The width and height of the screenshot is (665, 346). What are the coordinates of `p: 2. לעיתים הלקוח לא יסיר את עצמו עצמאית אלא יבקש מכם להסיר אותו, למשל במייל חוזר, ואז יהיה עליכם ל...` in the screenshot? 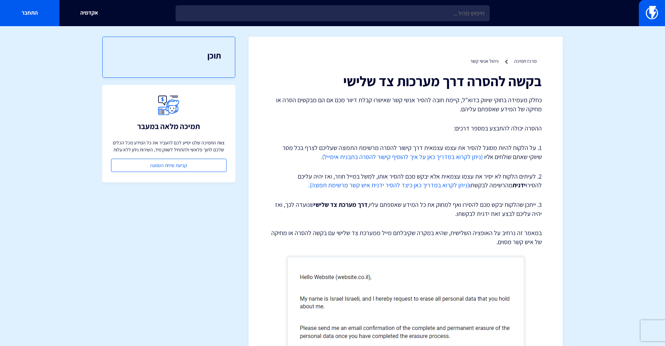 It's located at (405, 181).